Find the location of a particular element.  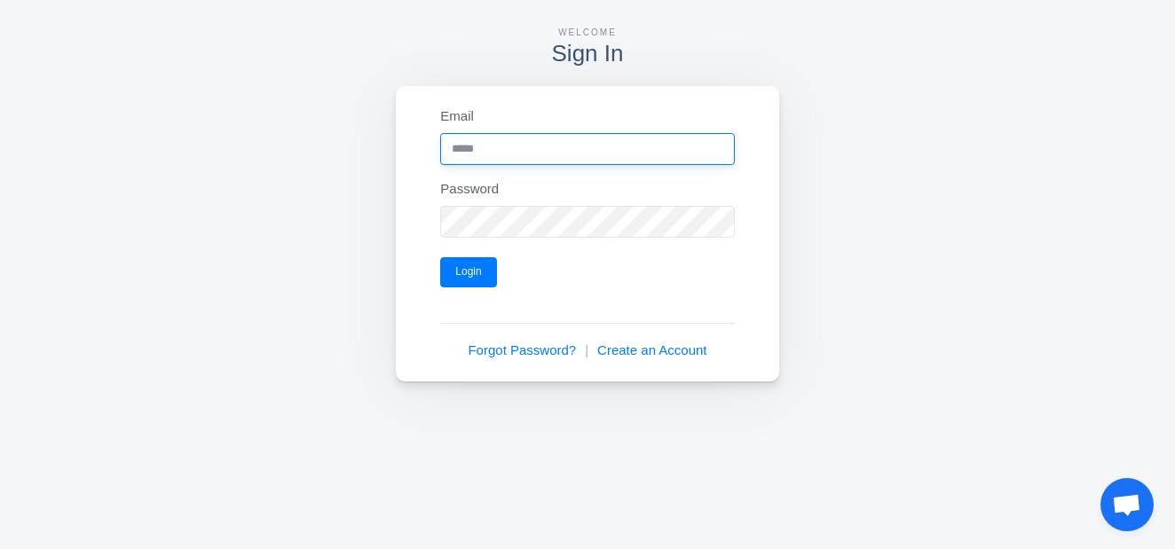

div: Open chat is located at coordinates (1127, 505).